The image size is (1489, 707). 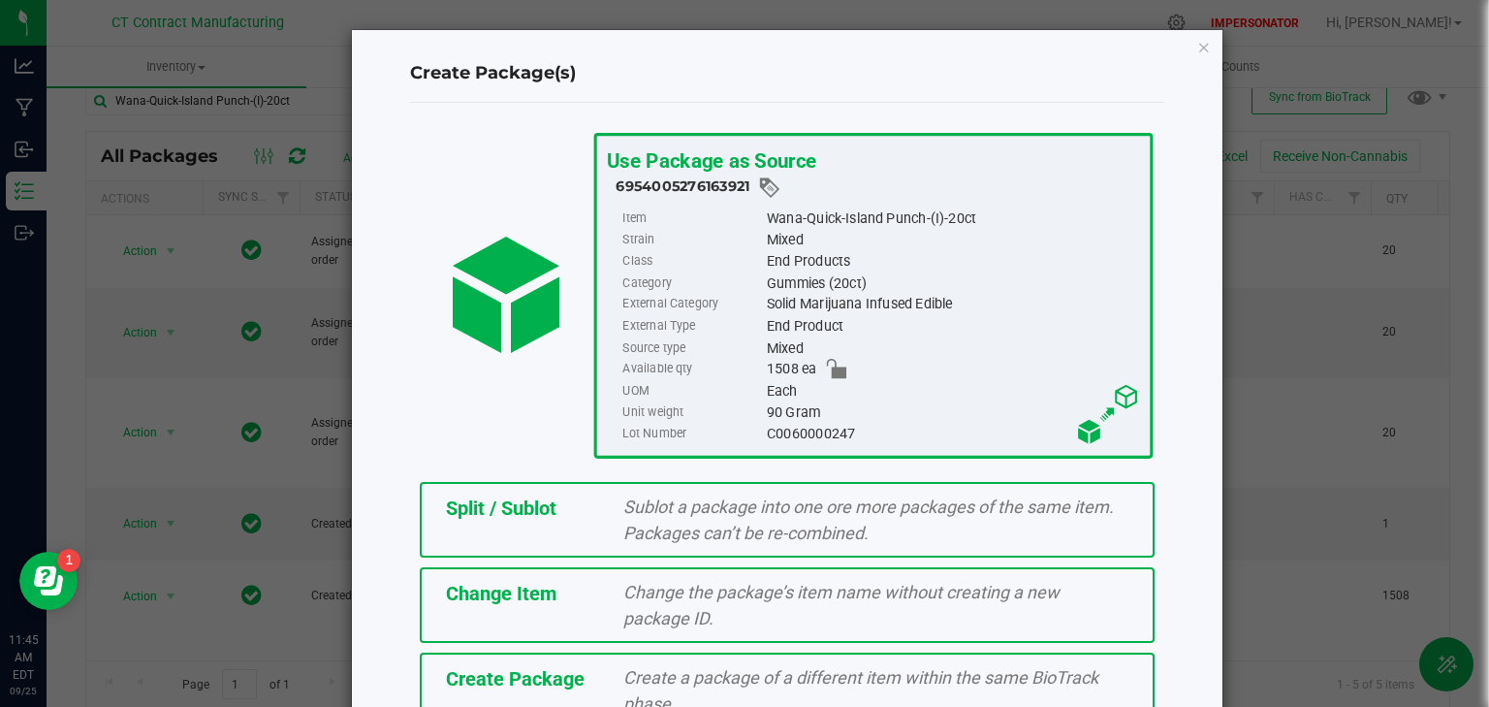 What do you see at coordinates (711, 160) in the screenshot?
I see `span: Use Package as Source` at bounding box center [711, 160].